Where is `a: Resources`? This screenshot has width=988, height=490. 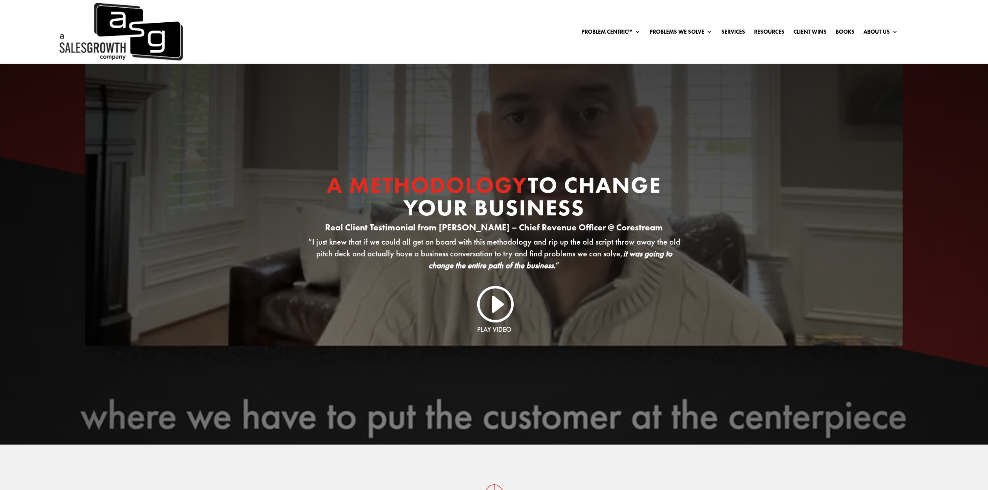 a: Resources is located at coordinates (769, 33).